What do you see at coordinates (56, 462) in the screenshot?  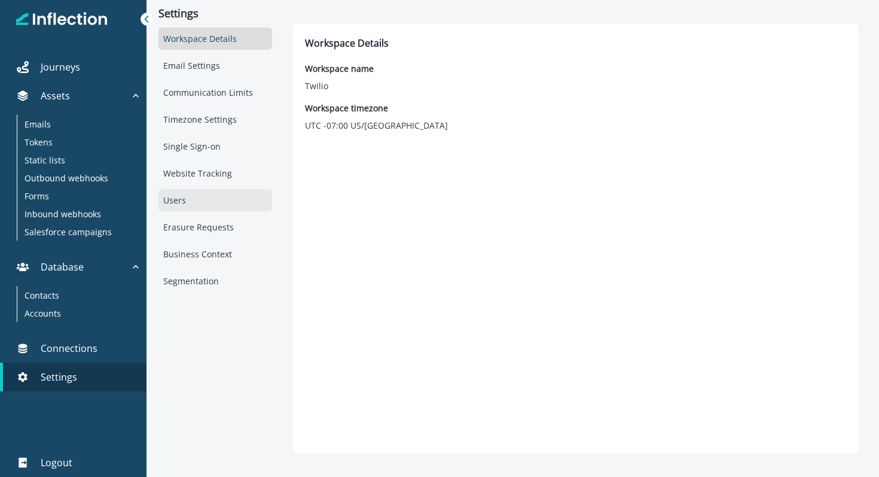 I see `p: Logout` at bounding box center [56, 462].